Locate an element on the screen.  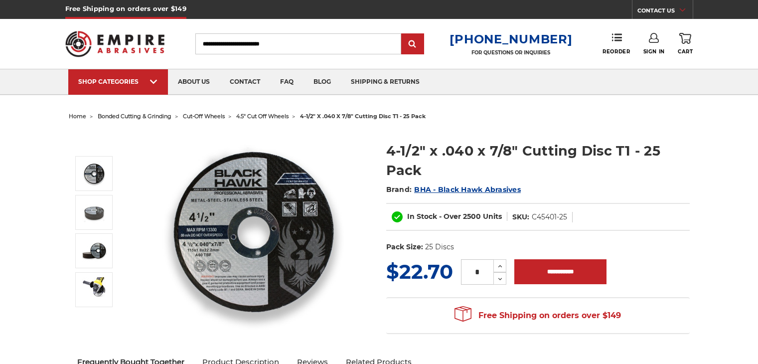
img: Ultra-thin 4.5-inch metal cut-off disc T1 on angle grinder for precision metal cutting. is located at coordinates (94, 290).